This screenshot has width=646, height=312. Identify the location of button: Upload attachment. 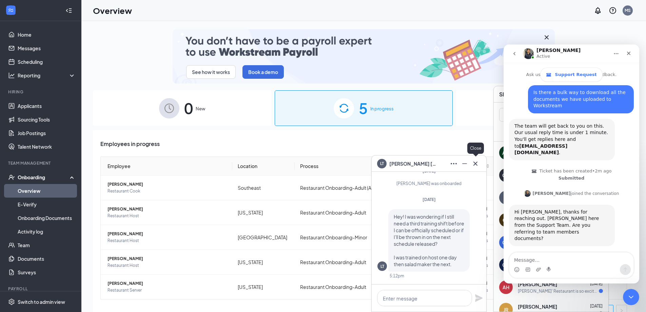
(35, 225).